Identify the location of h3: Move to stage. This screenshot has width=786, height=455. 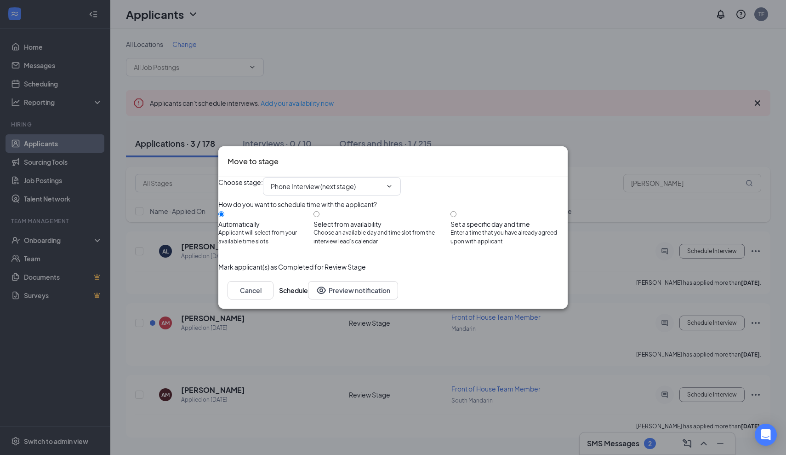
(253, 161).